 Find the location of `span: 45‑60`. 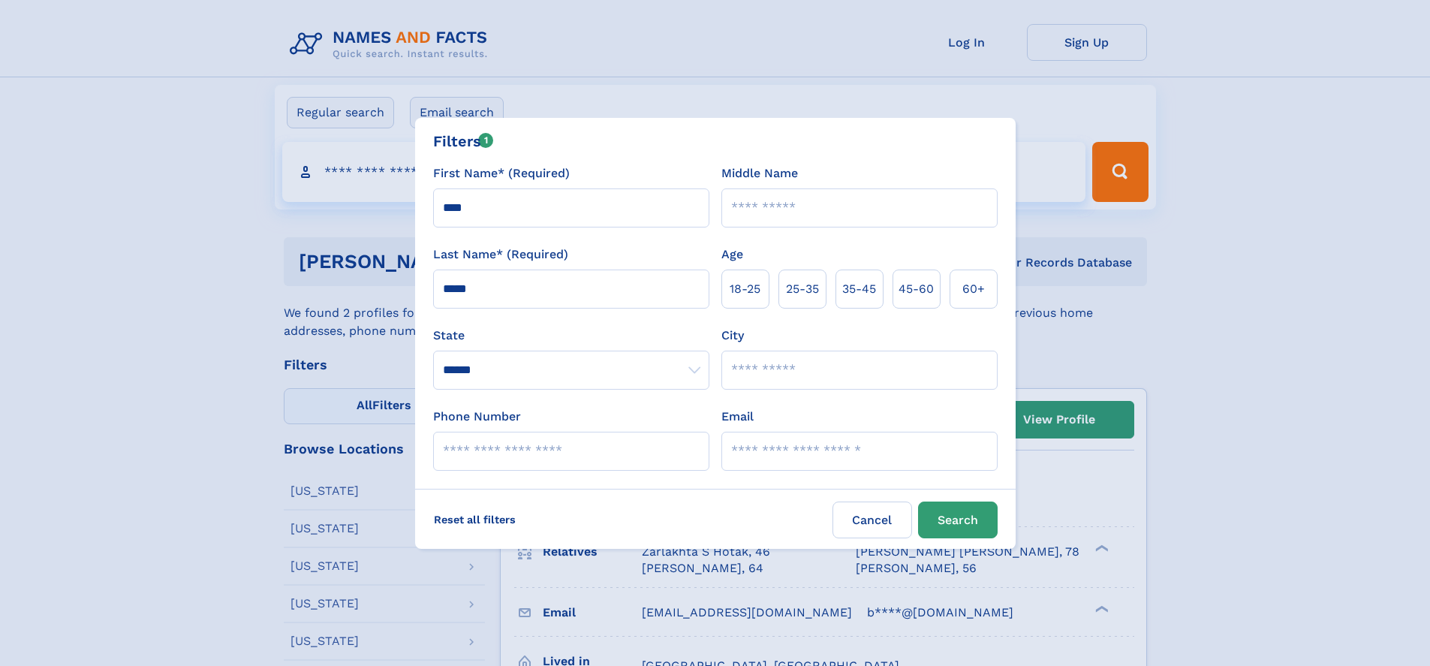

span: 45‑60 is located at coordinates (916, 289).